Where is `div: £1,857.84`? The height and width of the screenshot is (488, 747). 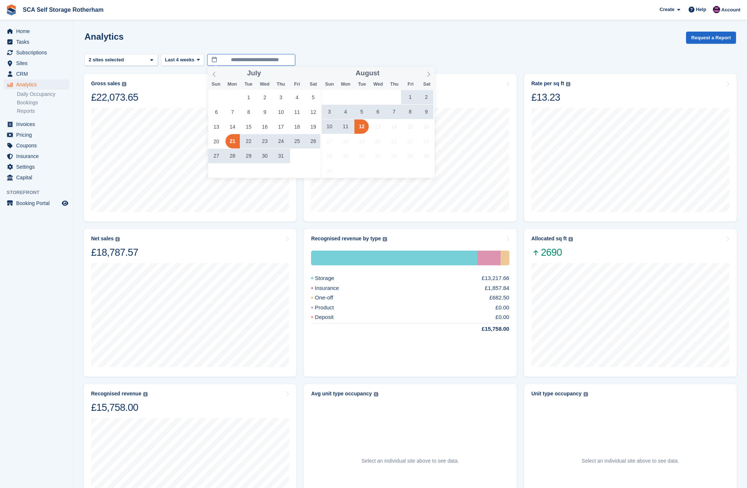
div: £1,857.84 is located at coordinates (497, 288).